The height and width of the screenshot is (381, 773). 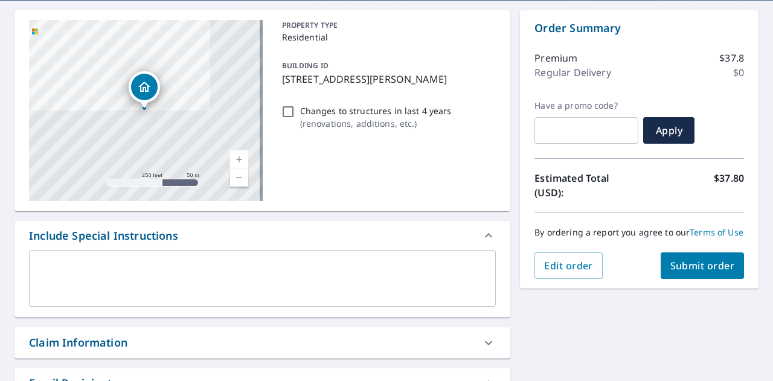 What do you see at coordinates (239, 159) in the screenshot?
I see `a: Current Level 17, Zoom In` at bounding box center [239, 159].